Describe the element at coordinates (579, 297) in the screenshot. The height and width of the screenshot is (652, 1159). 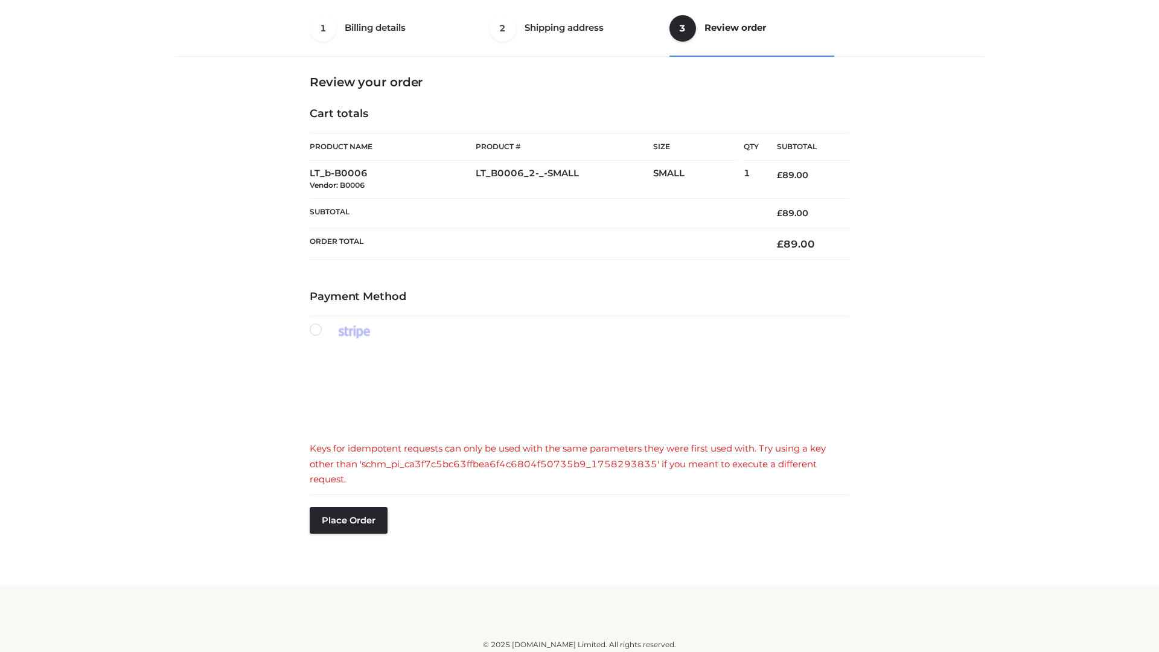
I see `h4: Payment Method` at that location.